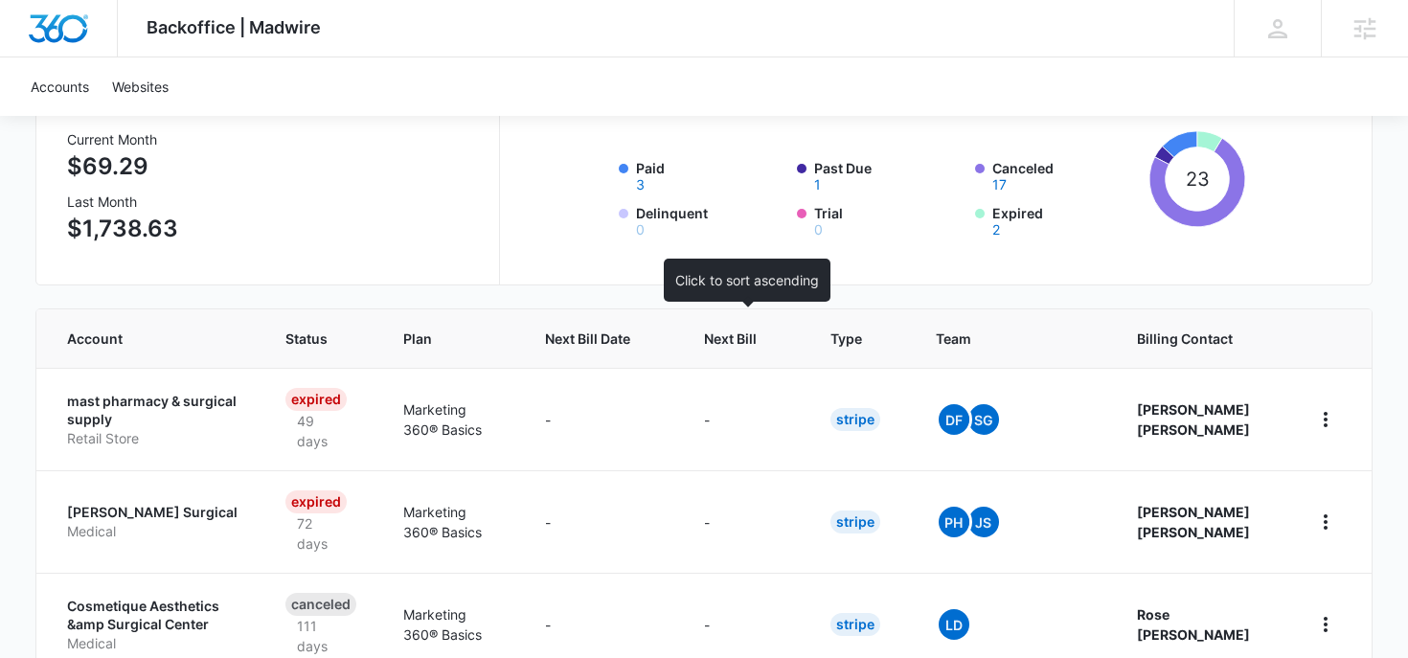  I want to click on a: Cosmetique Aesthetics &amp Surgical CenterMedical, so click(153, 624).